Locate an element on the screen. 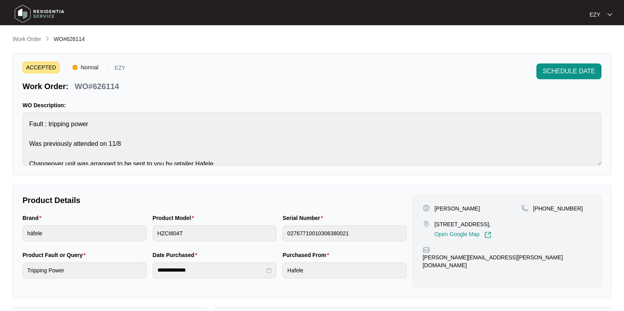 The height and width of the screenshot is (311, 624). p: Work Order: is located at coordinates (45, 86).